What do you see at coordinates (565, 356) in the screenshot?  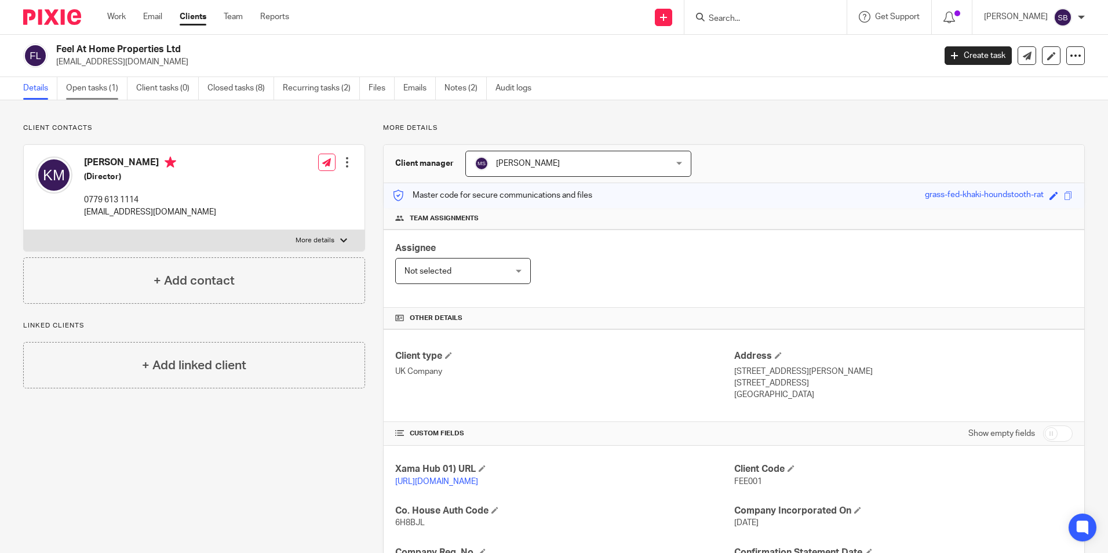 I see `h4: Client type` at bounding box center [565, 356].